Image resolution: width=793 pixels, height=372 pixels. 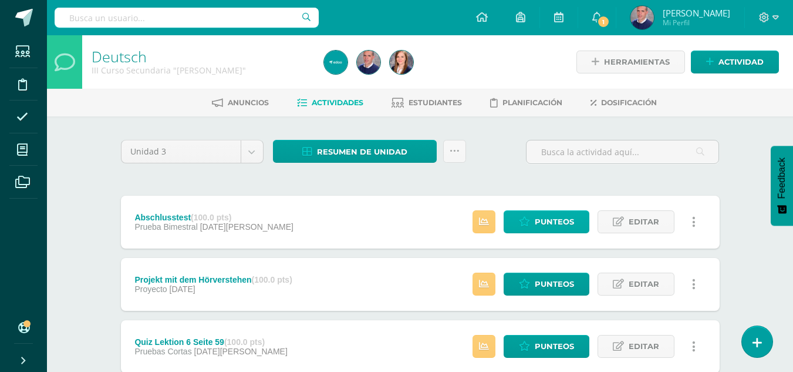 I want to click on span: Prueba Bimestral, so click(x=166, y=227).